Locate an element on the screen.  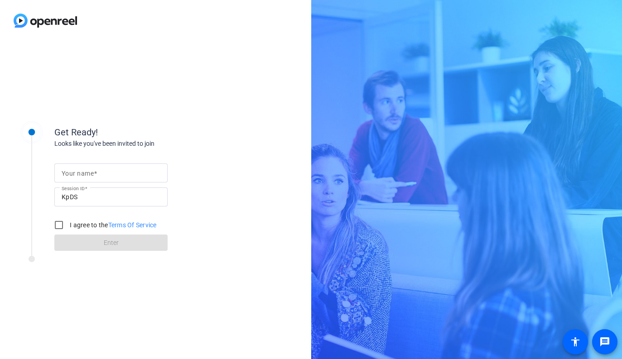
div: Get Ready! is located at coordinates (145, 132).